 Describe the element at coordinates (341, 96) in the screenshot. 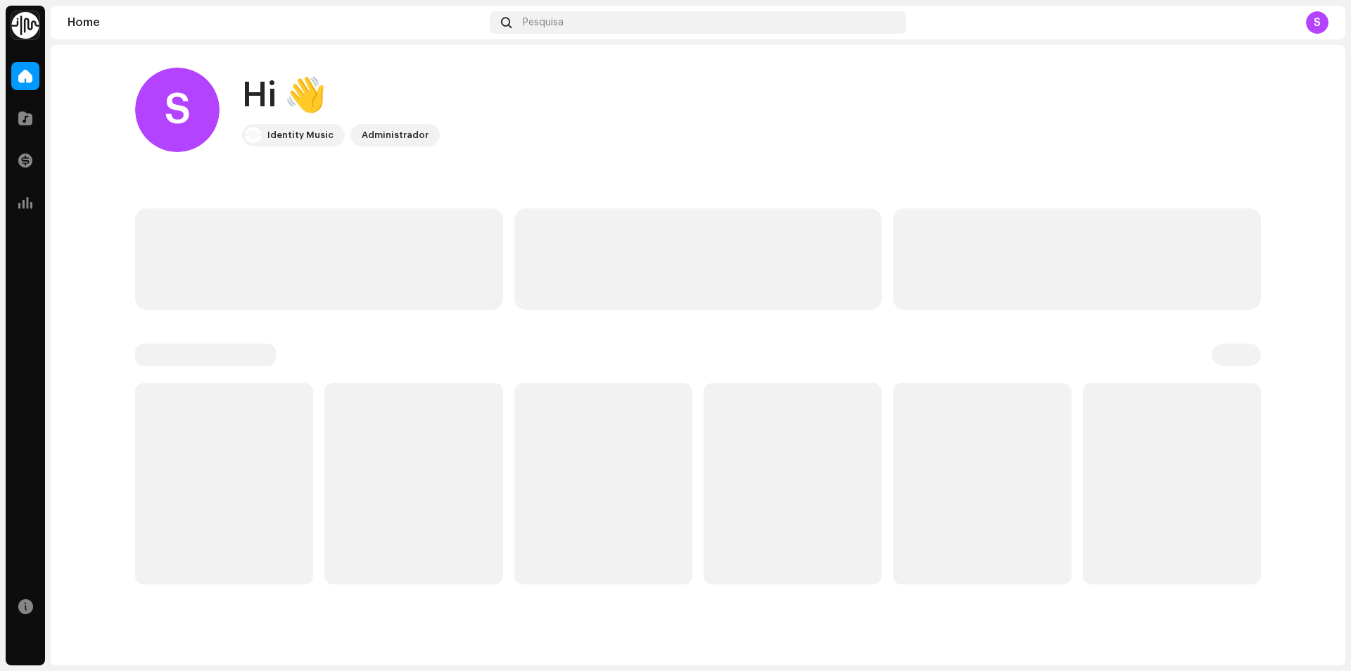

I see `div: Hi 👋` at that location.